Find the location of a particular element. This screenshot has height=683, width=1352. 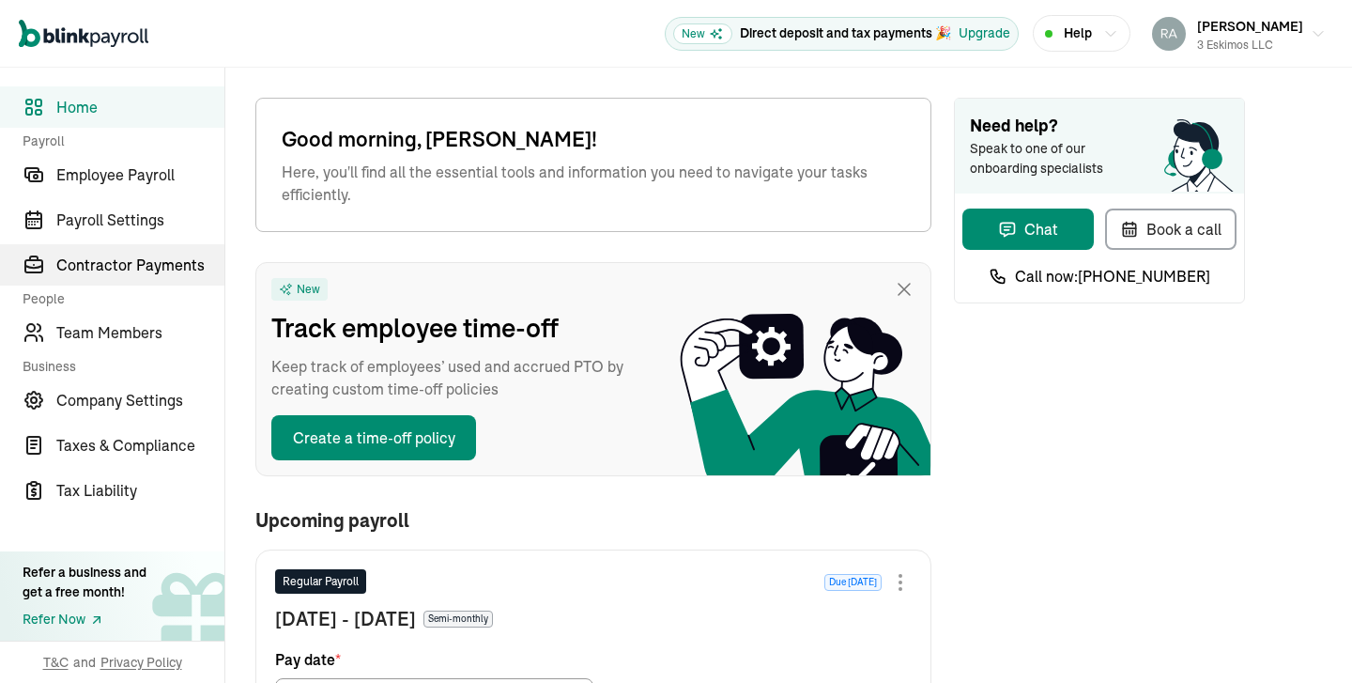

span: Pay date is located at coordinates (308, 659).